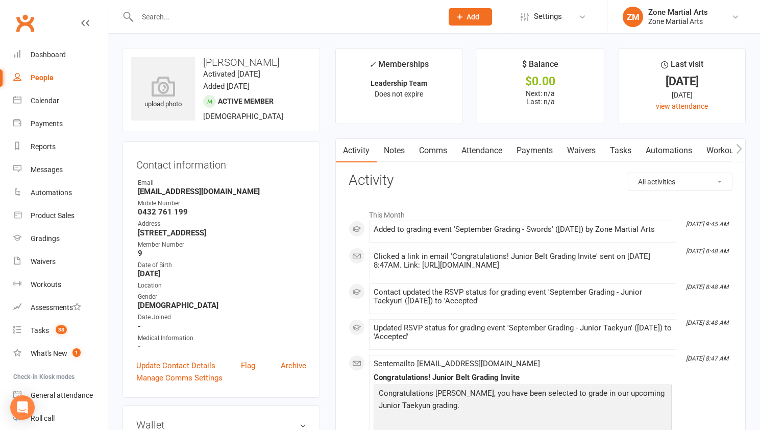  Describe the element at coordinates (222, 317) in the screenshot. I see `div: Date Joined` at that location.